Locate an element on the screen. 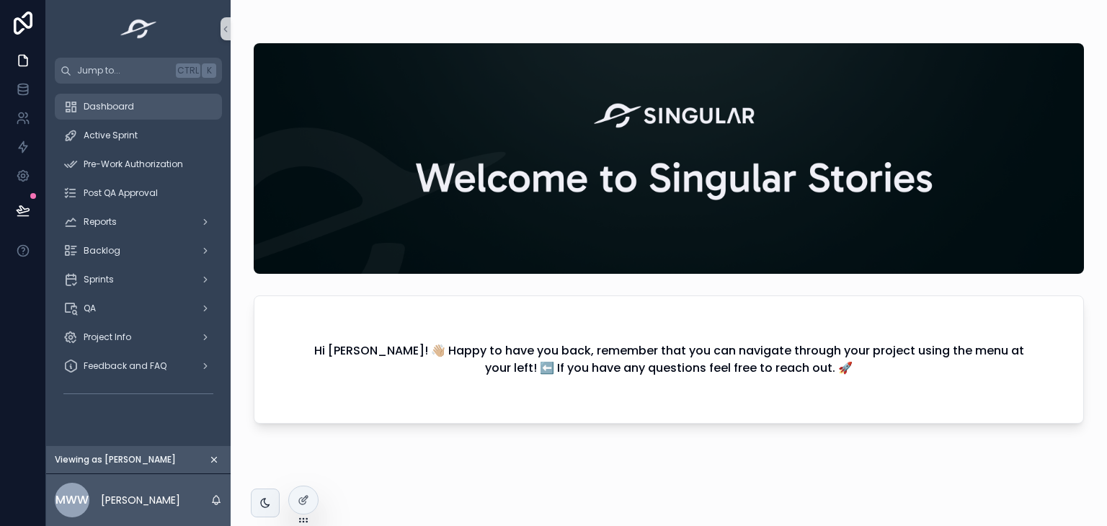  a: Sprints is located at coordinates (138, 280).